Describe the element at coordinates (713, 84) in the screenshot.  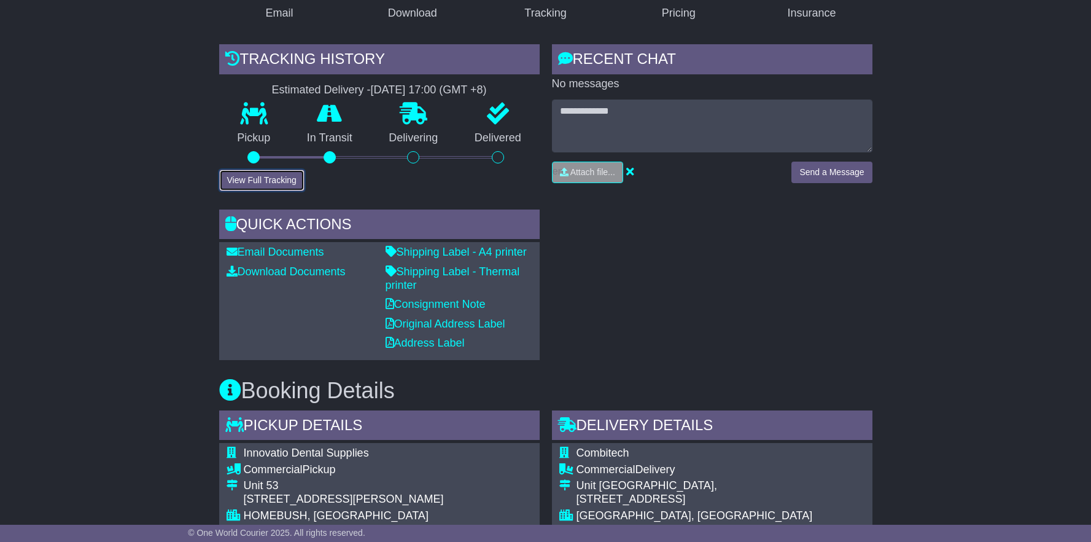
I see `p: No messages` at that location.